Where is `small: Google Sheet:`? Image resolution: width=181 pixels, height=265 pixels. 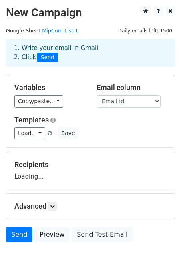
small: Google Sheet: is located at coordinates (42, 30).